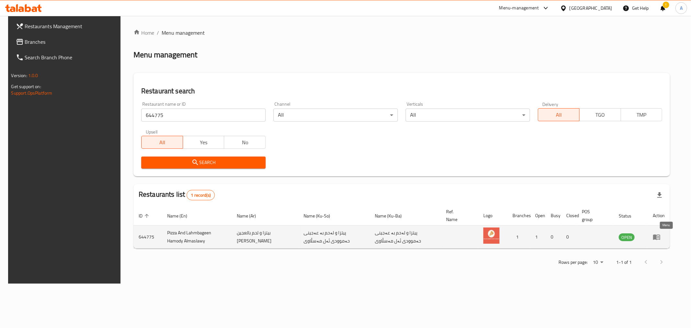  I want to click on button: TMP, so click(641, 115).